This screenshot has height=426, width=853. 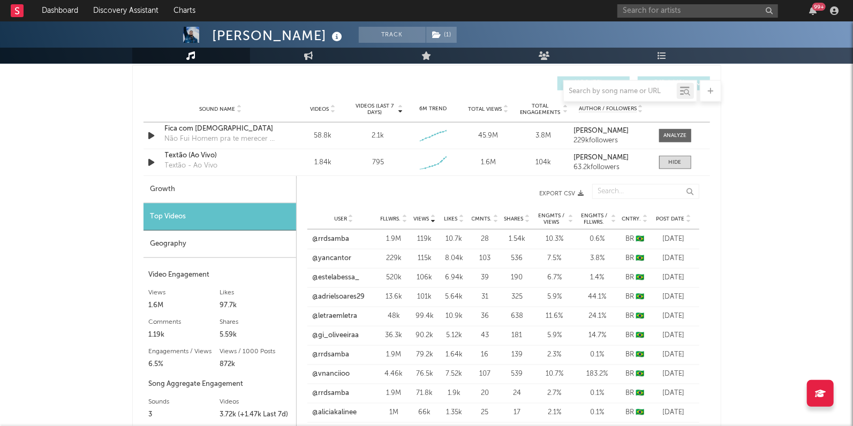 I want to click on div: 5.64k, so click(x=454, y=297).